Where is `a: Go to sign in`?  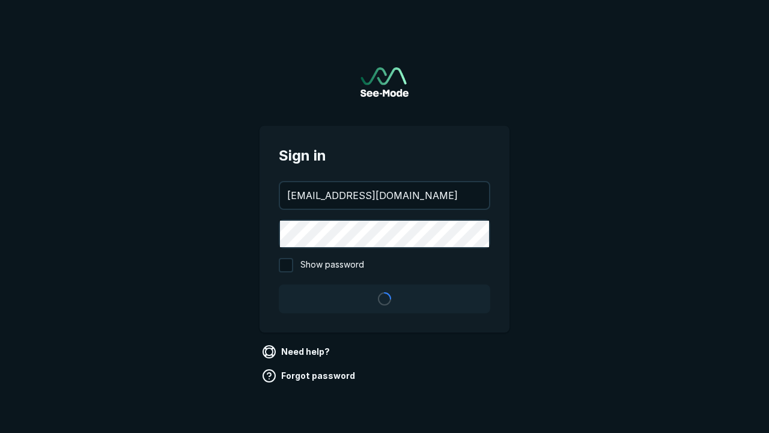 a: Go to sign in is located at coordinates (385, 82).